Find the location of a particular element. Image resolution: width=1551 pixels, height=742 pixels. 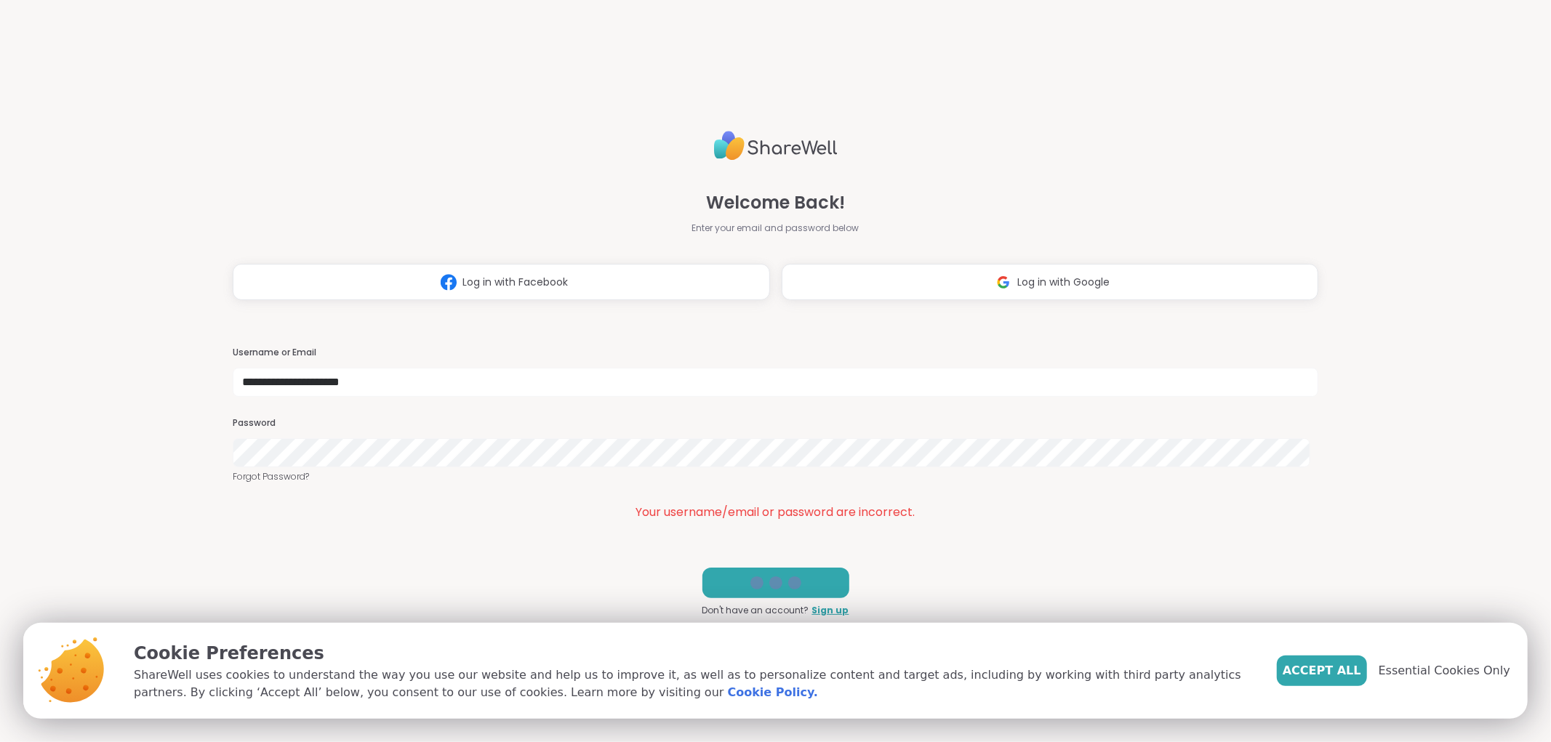

p: ShareWell uses cookies to understand the way you use our website and help us to improve it, as we... is located at coordinates (694, 684).